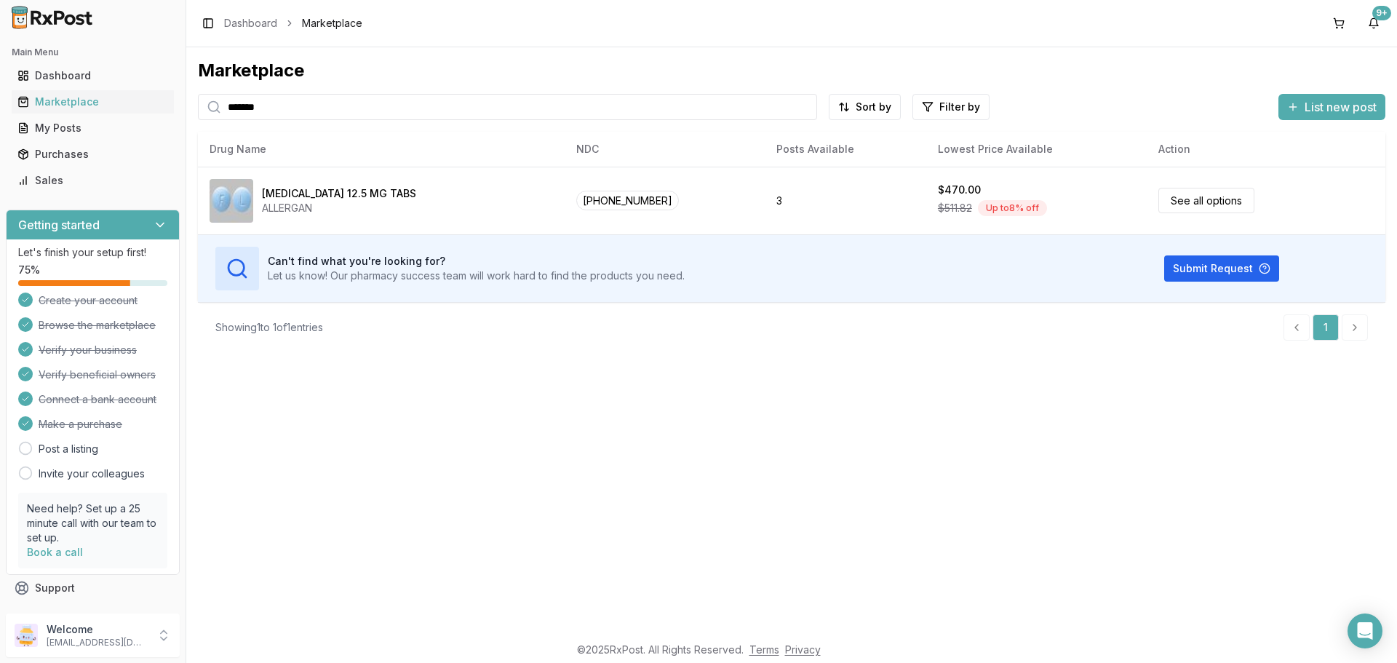 This screenshot has width=1397, height=663. I want to click on a: Post a listing, so click(68, 449).